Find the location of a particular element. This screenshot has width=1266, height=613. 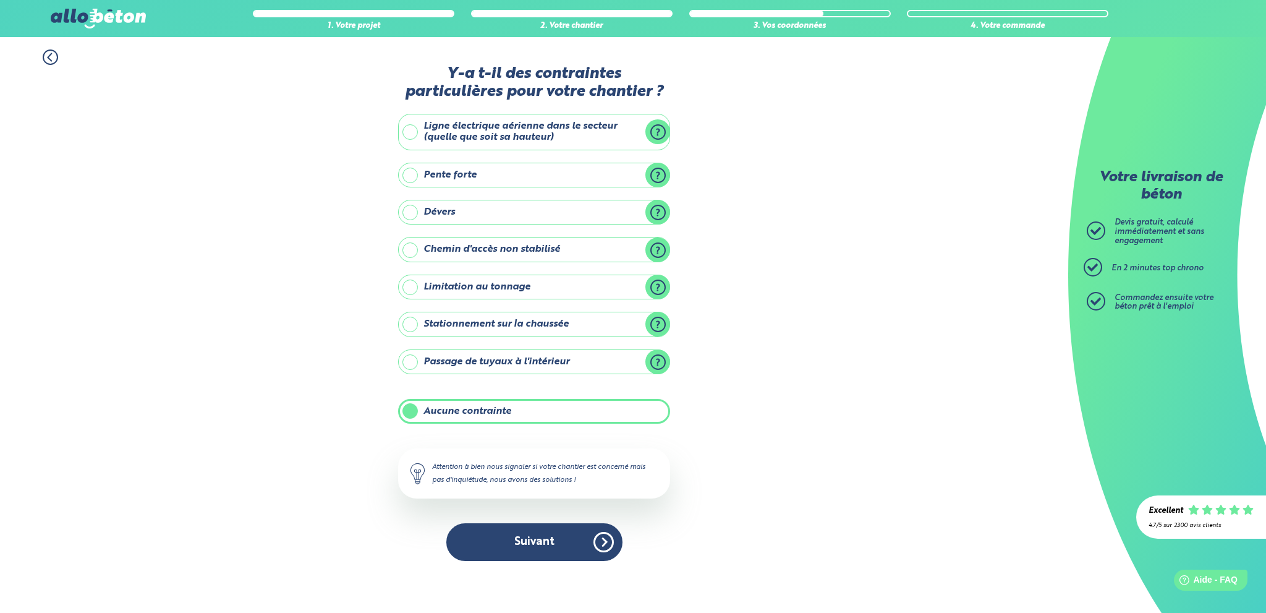

label: Stationnement sur la chaussée is located at coordinates (534, 324).